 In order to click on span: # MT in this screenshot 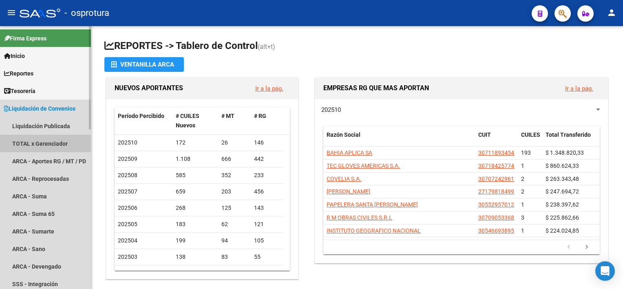, I will do `click(228, 116)`.